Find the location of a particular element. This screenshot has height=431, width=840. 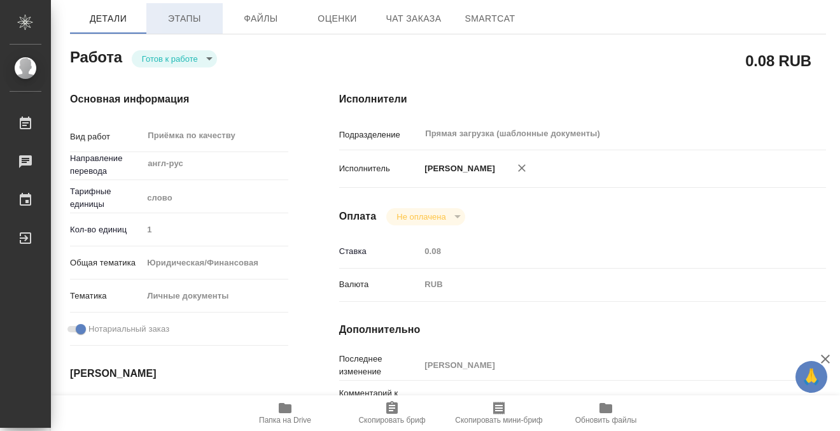

span: Скопировать бриф is located at coordinates (391, 420).